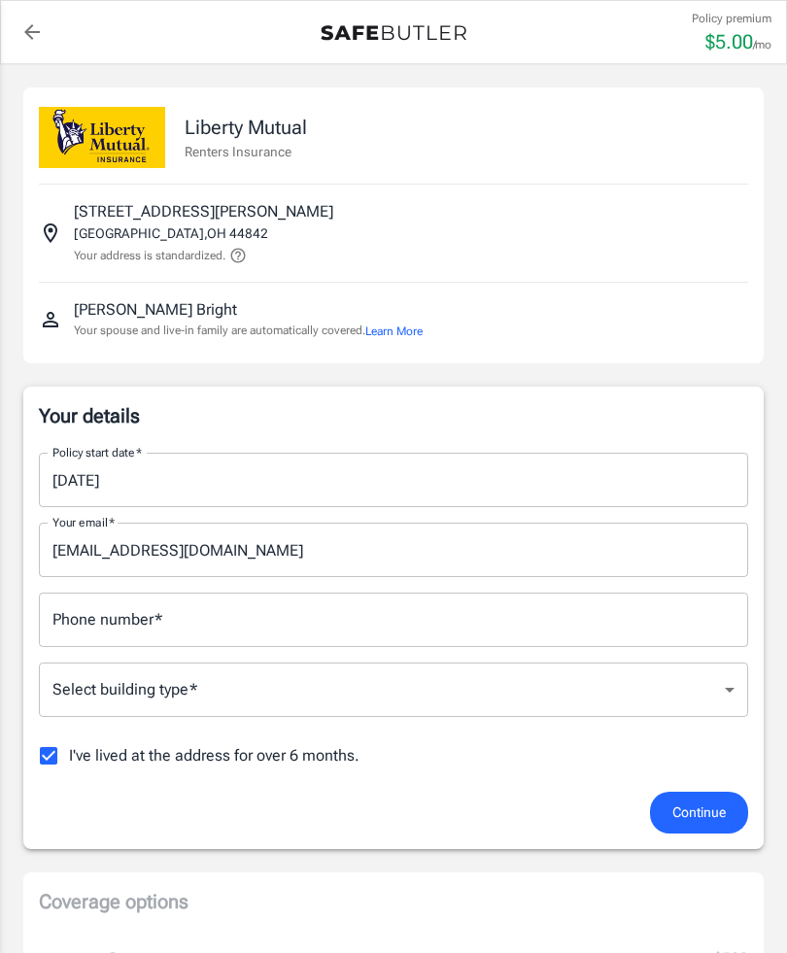 This screenshot has width=787, height=953. I want to click on p: Your spouse and live-in family are automatically covered., so click(248, 330).